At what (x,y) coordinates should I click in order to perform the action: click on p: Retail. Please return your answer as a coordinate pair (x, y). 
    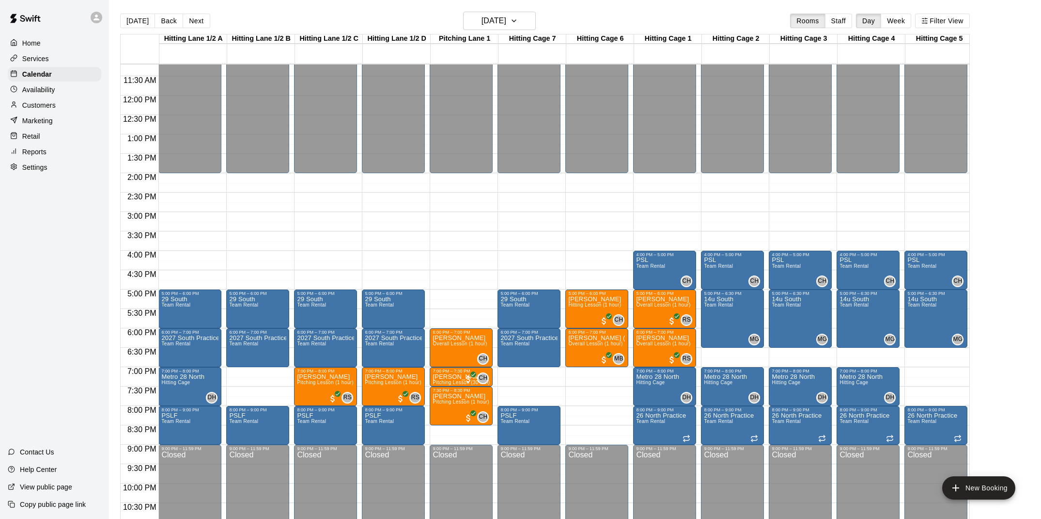
    Looking at the image, I should click on (31, 136).